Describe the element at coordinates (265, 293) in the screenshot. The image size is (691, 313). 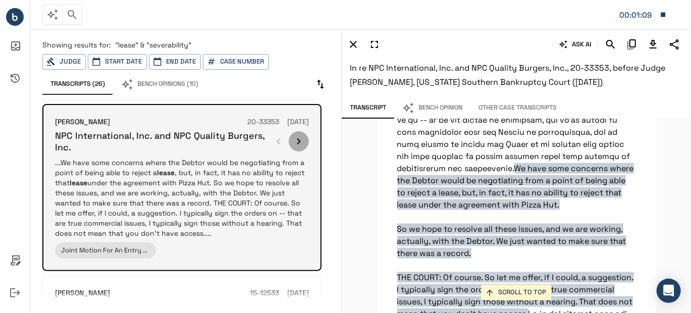
I see `h6: 15-12533` at that location.